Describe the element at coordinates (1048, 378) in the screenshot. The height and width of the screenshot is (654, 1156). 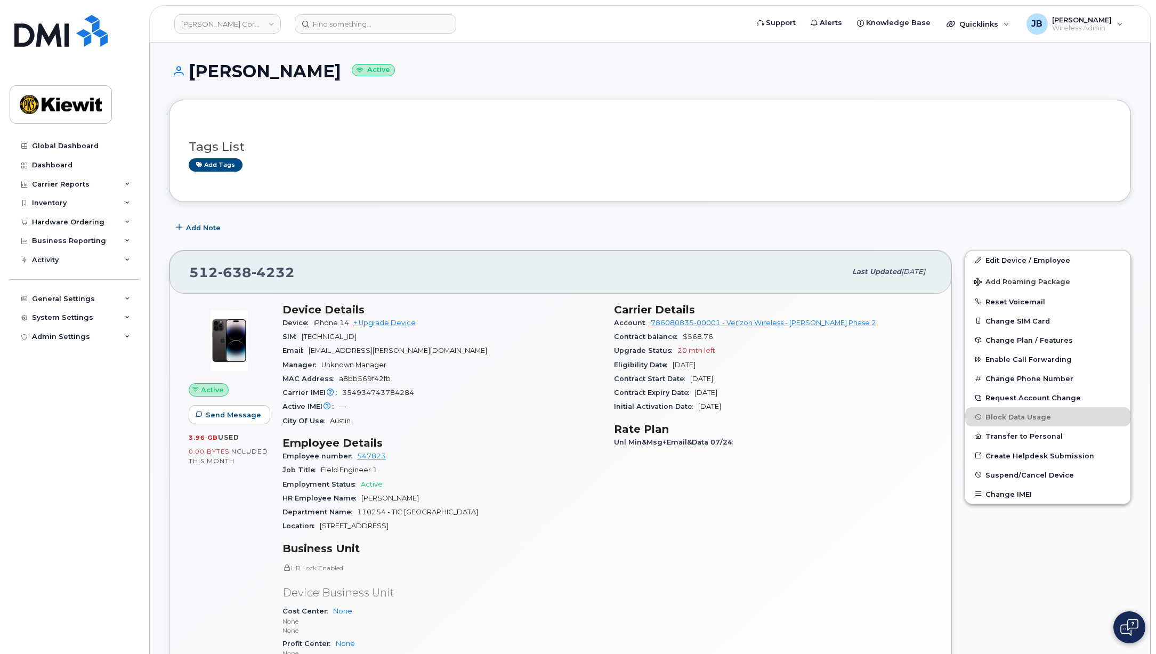
I see `button: Change Phone Number` at that location.